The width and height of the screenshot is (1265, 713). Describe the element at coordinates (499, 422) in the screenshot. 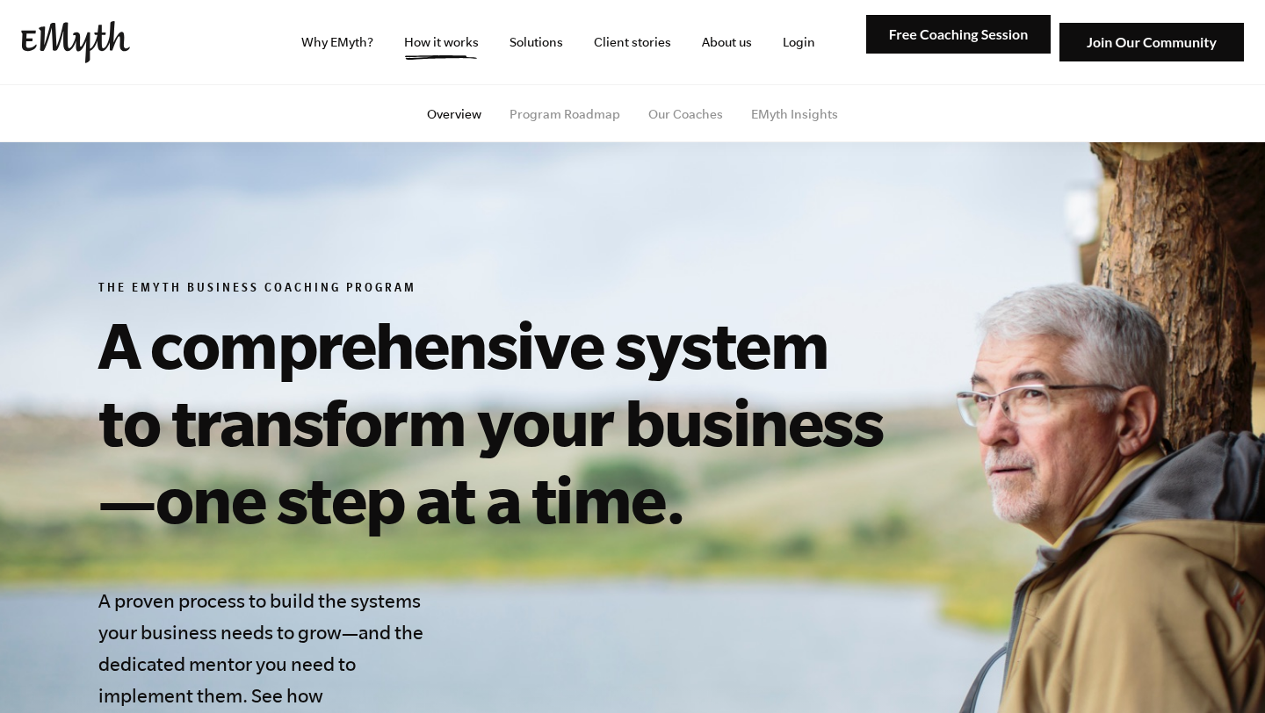

I see `h1: A comprehensive system to transform your business—one step at a time.` at that location.